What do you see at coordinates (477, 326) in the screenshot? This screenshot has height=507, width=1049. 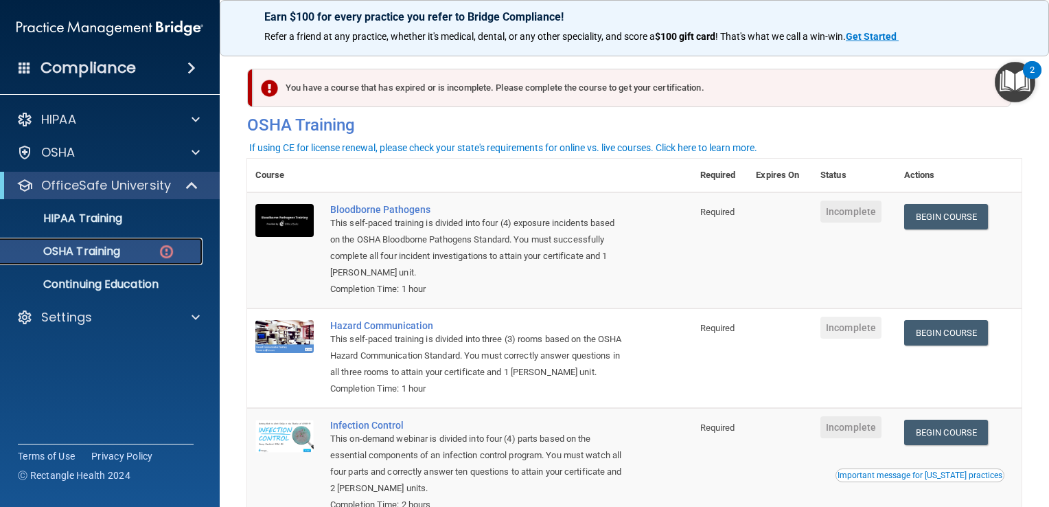 I see `div: Hazard Communication` at bounding box center [477, 326].